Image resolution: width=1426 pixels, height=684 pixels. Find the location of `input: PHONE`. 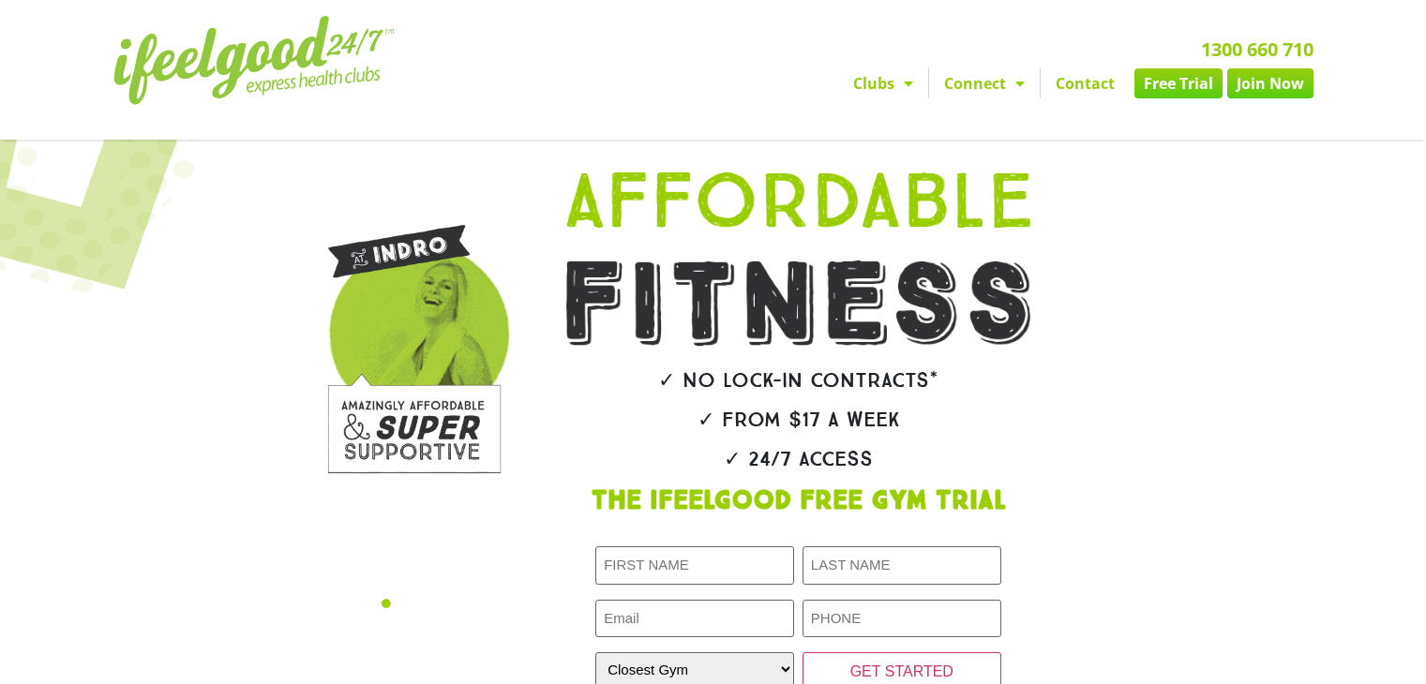

input: PHONE is located at coordinates (902, 619).